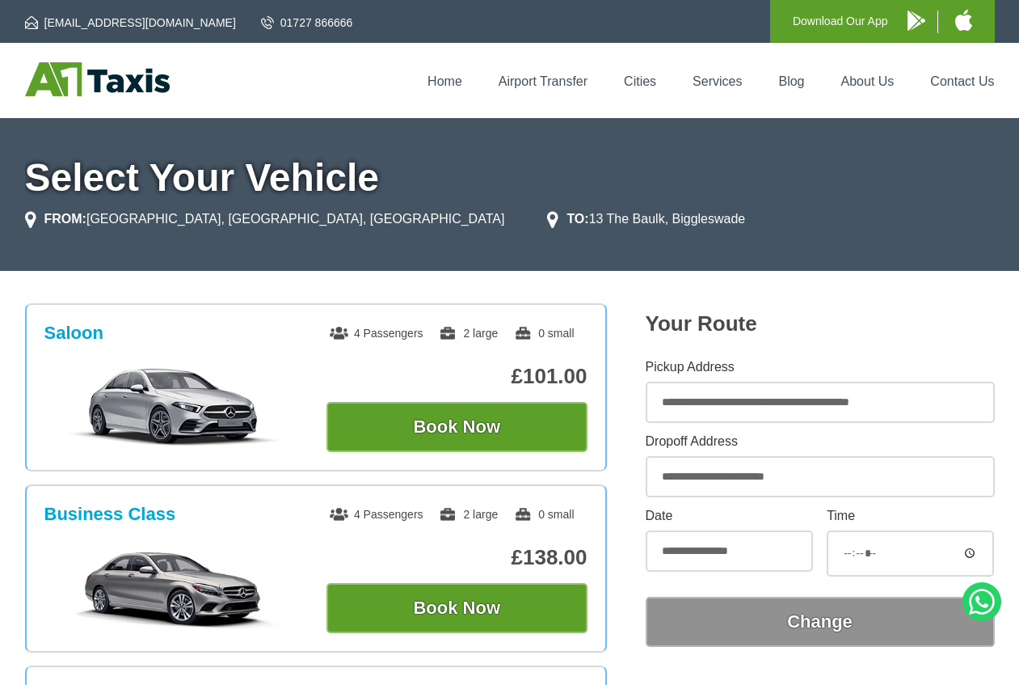 The height and width of the screenshot is (685, 1019). What do you see at coordinates (910, 516) in the screenshot?
I see `label: Time` at bounding box center [910, 516].